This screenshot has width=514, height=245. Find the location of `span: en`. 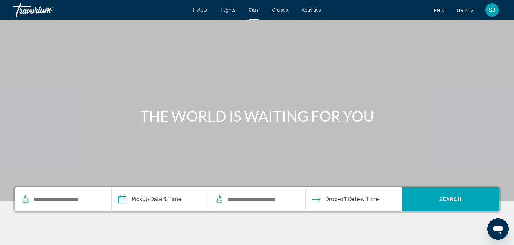

span: en is located at coordinates (437, 11).